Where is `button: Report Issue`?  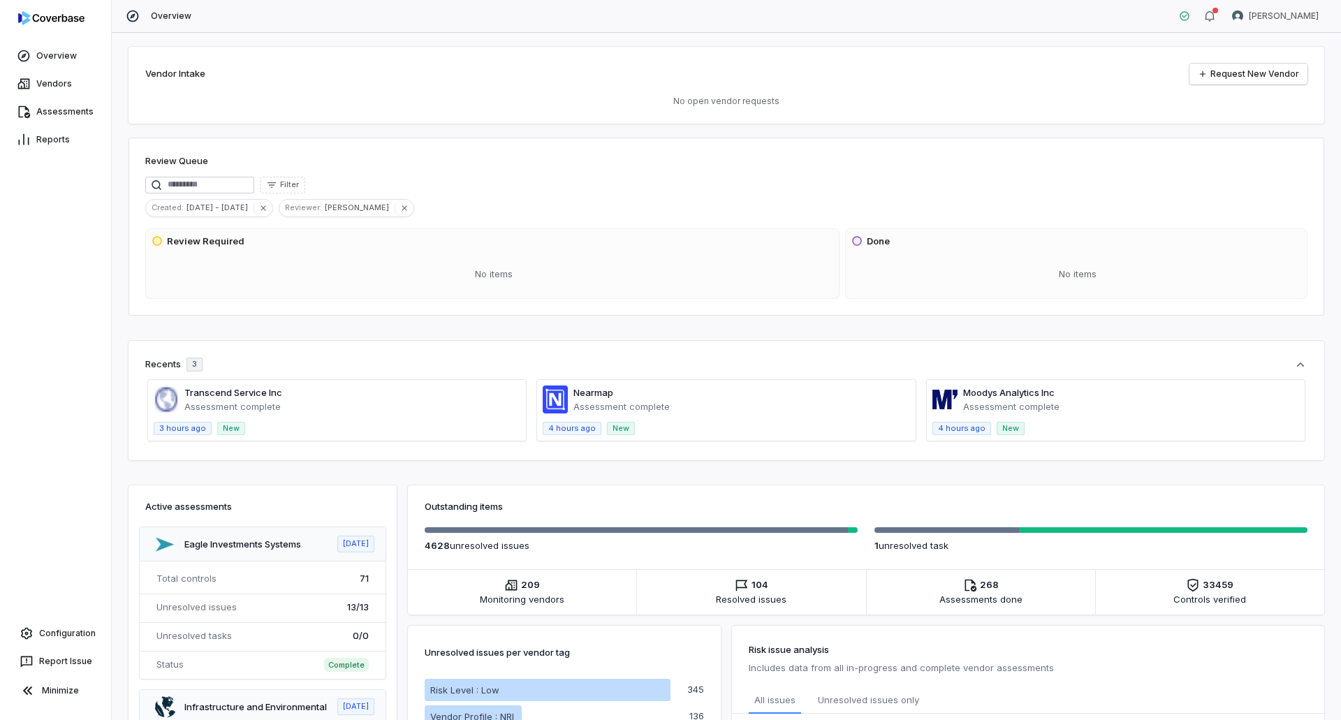 button: Report Issue is located at coordinates (55, 662).